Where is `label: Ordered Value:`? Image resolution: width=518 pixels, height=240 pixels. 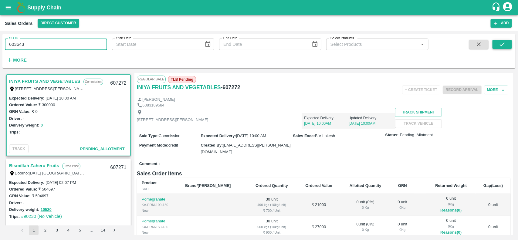
label: Ordered Value: is located at coordinates (23, 189).